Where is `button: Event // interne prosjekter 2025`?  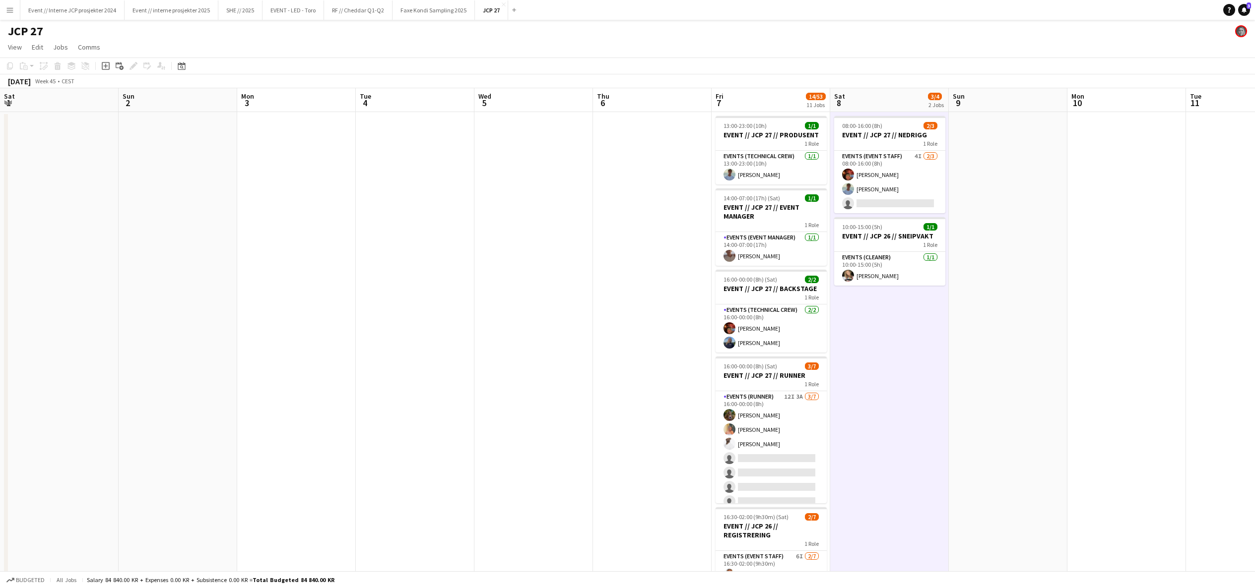 button: Event // interne prosjekter 2025 is located at coordinates (171, 10).